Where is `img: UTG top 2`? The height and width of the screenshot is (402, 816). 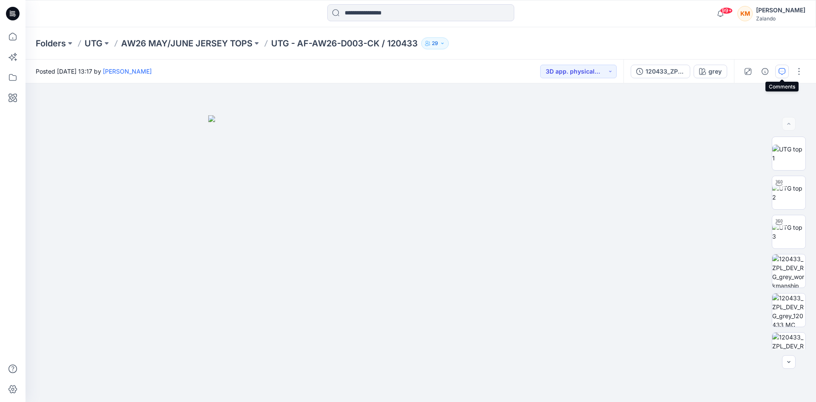 img: UTG top 2 is located at coordinates (789, 193).